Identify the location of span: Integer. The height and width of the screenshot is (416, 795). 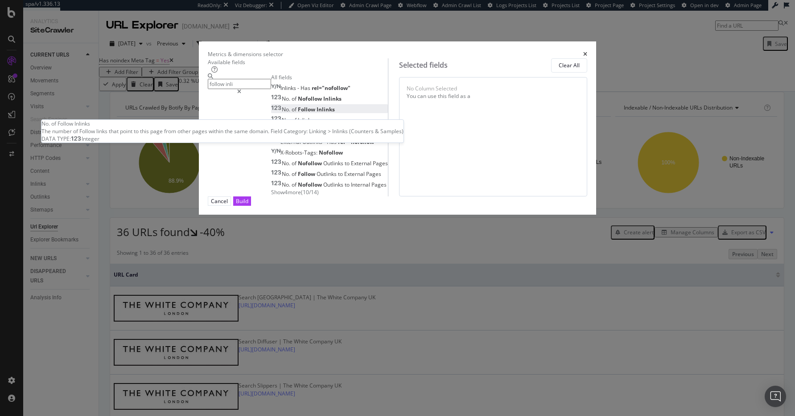
(90, 139).